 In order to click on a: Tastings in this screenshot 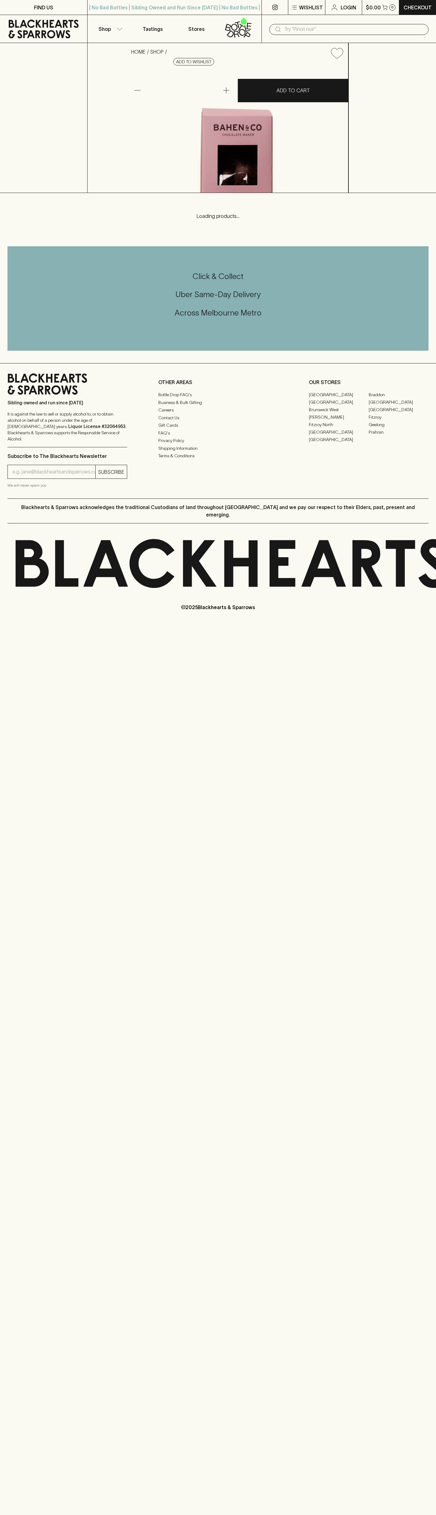, I will do `click(153, 29)`.